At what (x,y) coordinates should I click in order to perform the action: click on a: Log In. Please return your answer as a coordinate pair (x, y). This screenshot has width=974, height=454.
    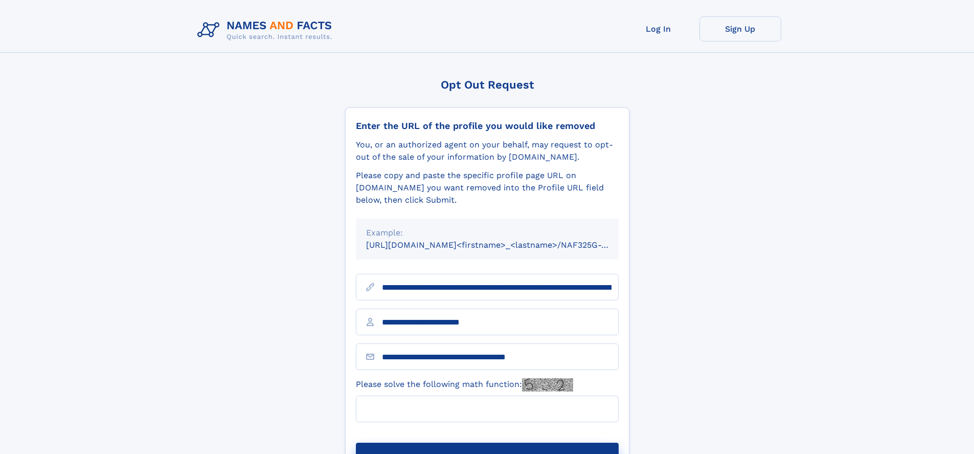
    Looking at the image, I should click on (659, 29).